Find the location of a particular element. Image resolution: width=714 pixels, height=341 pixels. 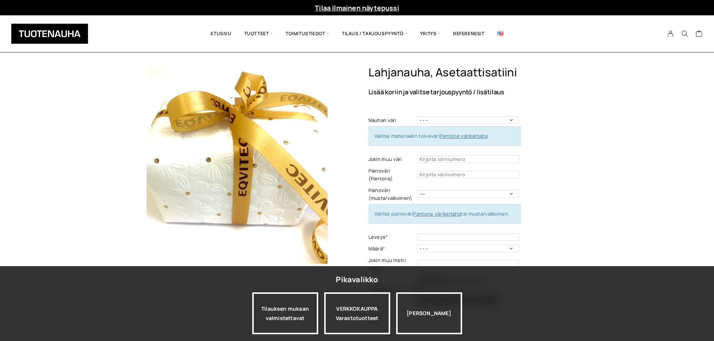

img: Tuotenauha Lahjanauha, asetaattisatiini is located at coordinates (237, 165).